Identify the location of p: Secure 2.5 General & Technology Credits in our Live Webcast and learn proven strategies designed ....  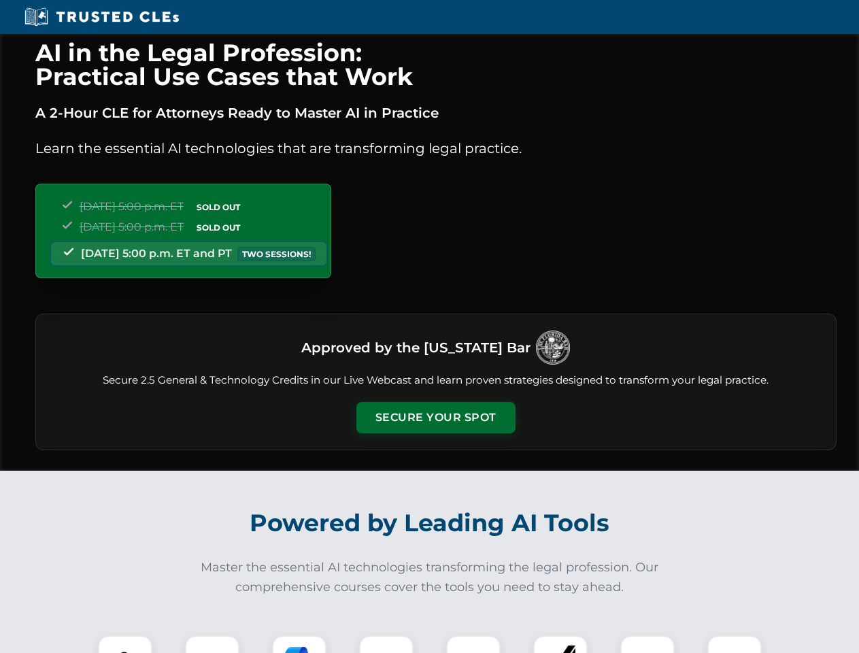
(436, 380).